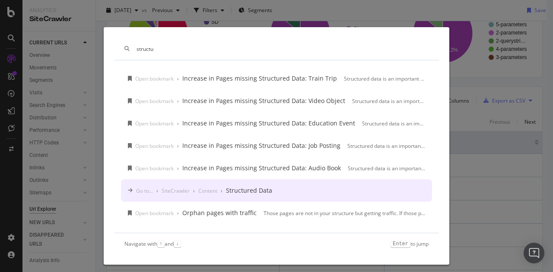 This screenshot has height=272, width=553. Describe the element at coordinates (261, 146) in the screenshot. I see `div: Increase in Pages missing Structured Data: Job Posting` at that location.